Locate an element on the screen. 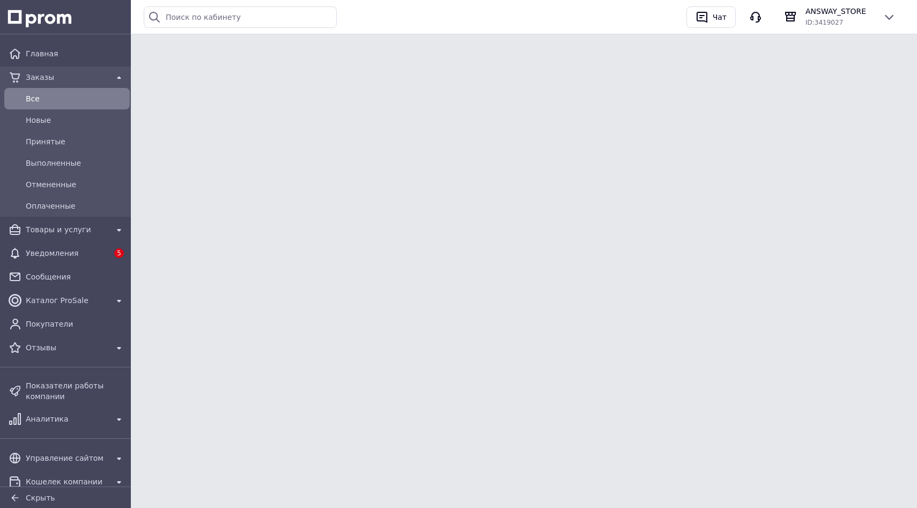 Image resolution: width=917 pixels, height=508 pixels. div: Чат is located at coordinates (720, 17).